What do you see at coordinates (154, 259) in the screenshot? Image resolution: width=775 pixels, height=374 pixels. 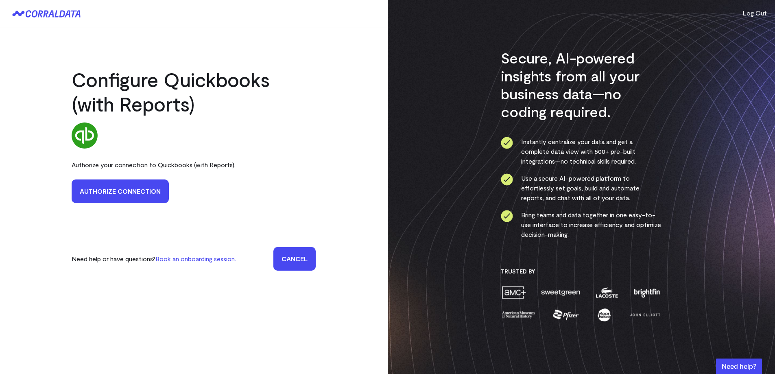 I see `p: Need help or have questions?` at bounding box center [154, 259].